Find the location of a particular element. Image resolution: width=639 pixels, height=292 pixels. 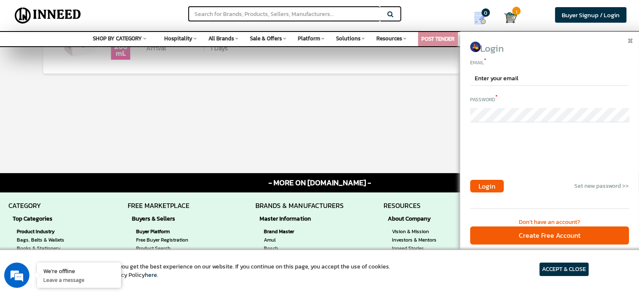

strong: Buyers & Sellers is located at coordinates (175, 219).